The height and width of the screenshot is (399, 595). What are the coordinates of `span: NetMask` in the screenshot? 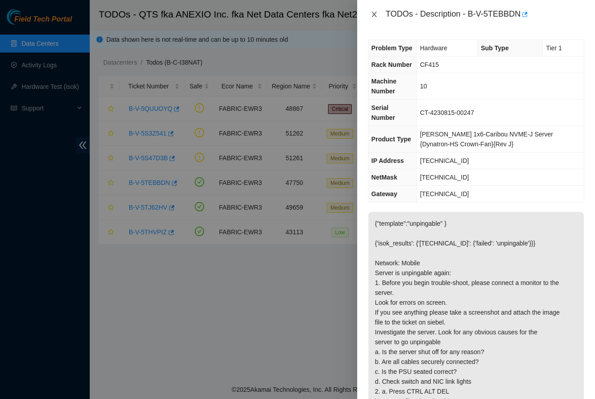 It's located at (385, 177).